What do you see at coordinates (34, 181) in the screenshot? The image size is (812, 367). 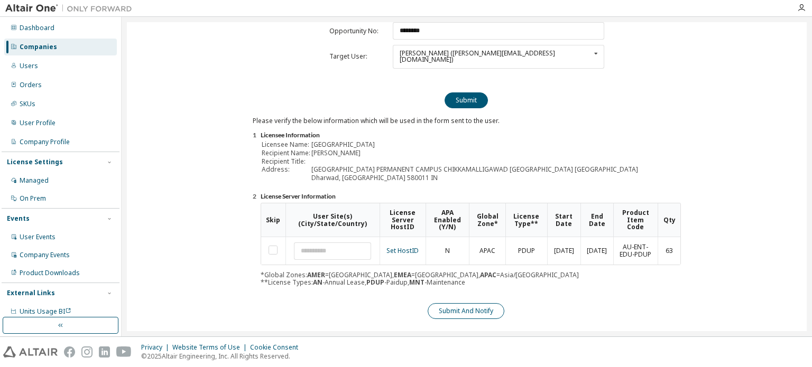 I see `div: Managed` at bounding box center [34, 181].